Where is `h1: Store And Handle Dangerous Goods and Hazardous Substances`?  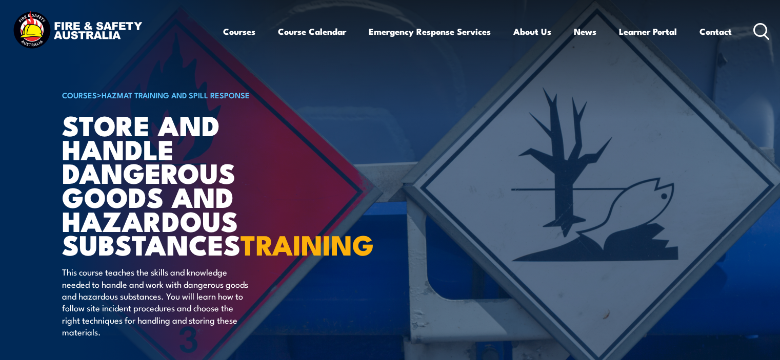
h1: Store And Handle Dangerous Goods and Hazardous Substances is located at coordinates (189, 185).